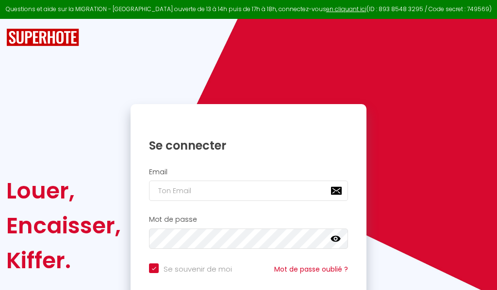  Describe the element at coordinates (64, 226) in the screenshot. I see `div: Encaisser,` at that location.